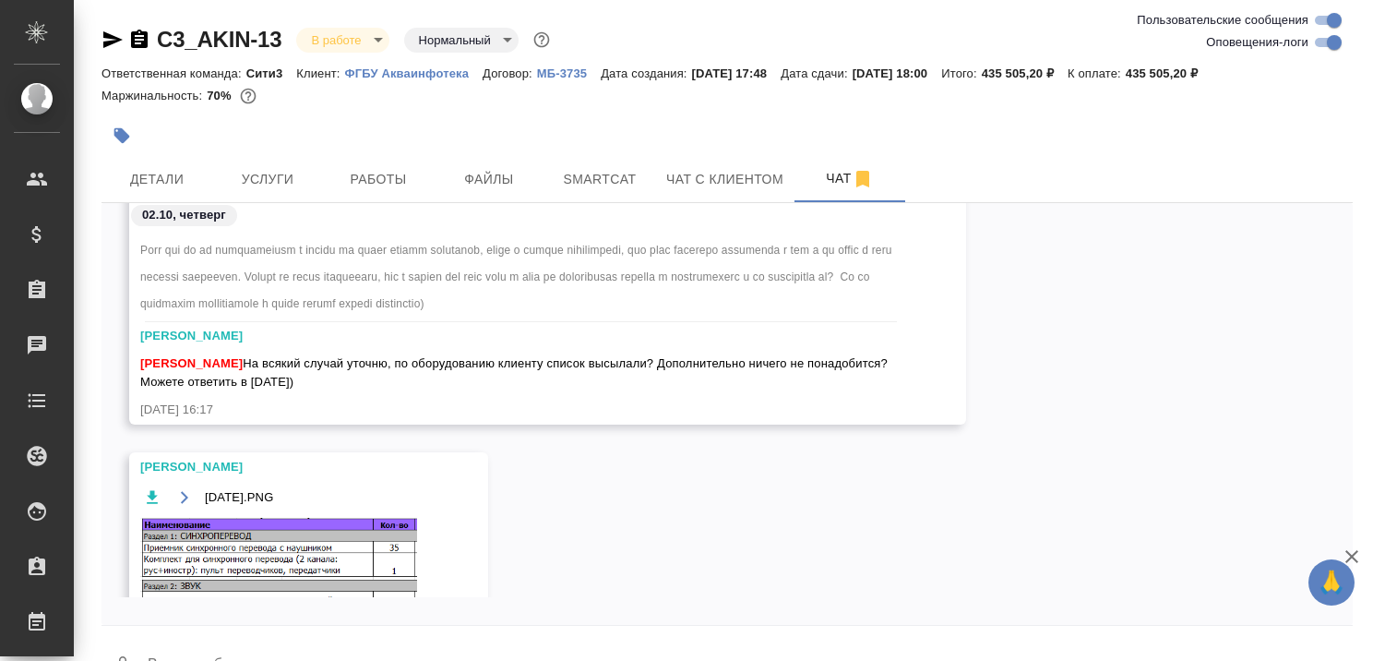  Describe the element at coordinates (151, 496) in the screenshot. I see `button: Скачать` at that location.